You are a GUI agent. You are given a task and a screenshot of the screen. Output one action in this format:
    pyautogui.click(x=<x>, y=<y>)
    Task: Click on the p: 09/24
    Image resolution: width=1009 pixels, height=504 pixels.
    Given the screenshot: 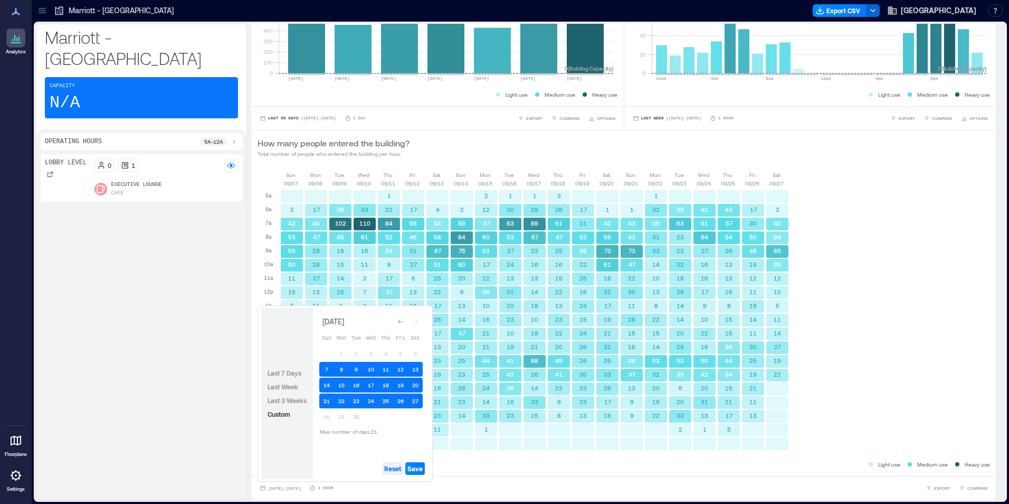 What is the action you would take?
    pyautogui.click(x=704, y=183)
    